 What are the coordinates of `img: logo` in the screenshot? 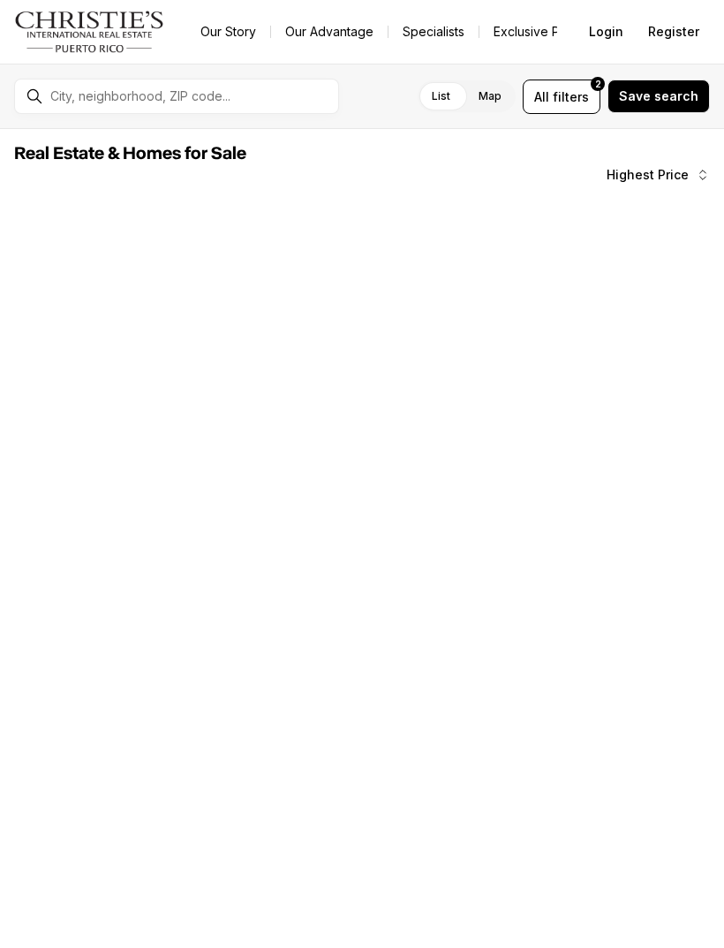 It's located at (89, 32).